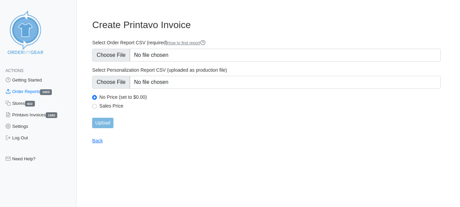 This screenshot has height=207, width=460. I want to click on span: 1582, so click(51, 115).